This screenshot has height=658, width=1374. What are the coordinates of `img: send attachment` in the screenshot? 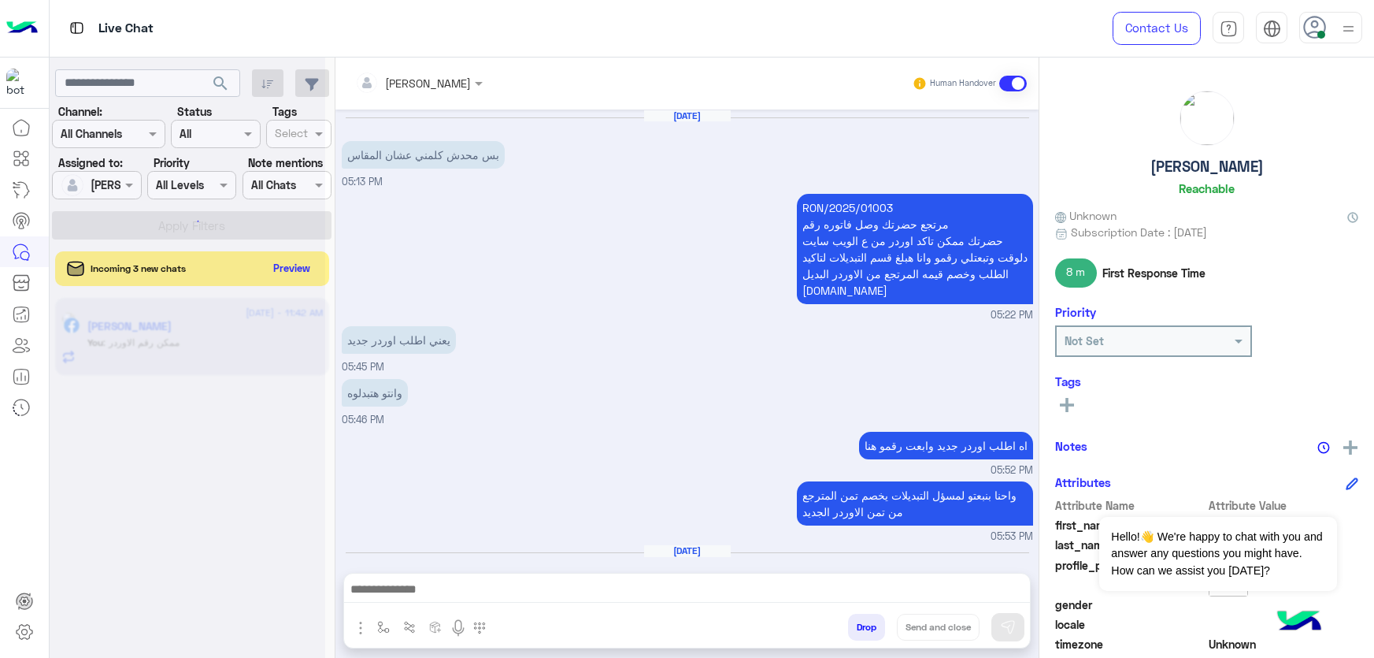 It's located at (361, 628).